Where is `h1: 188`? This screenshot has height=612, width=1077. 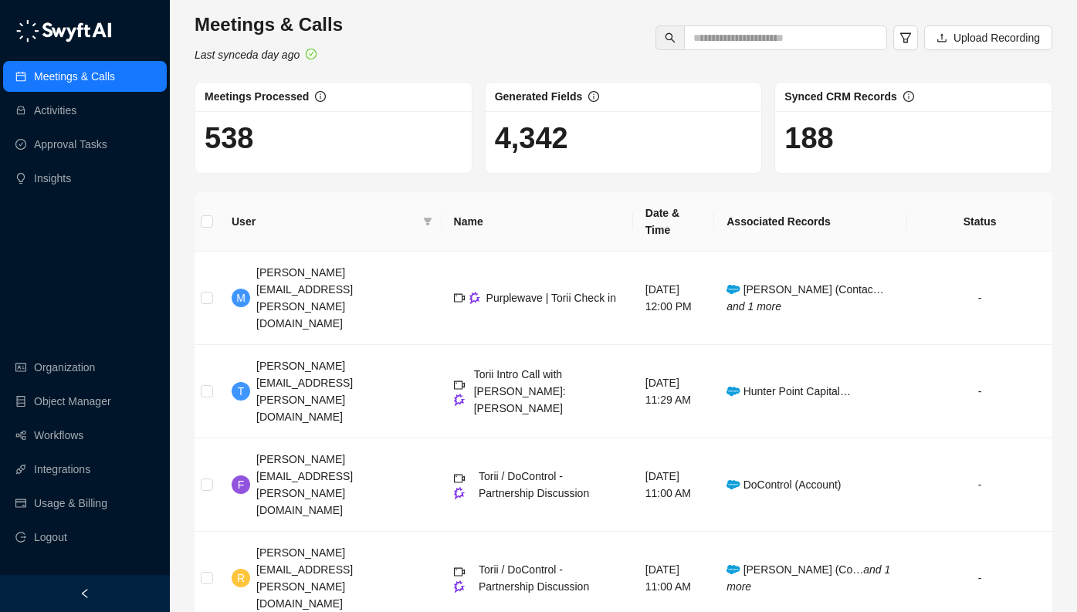
h1: 188 is located at coordinates (913, 138).